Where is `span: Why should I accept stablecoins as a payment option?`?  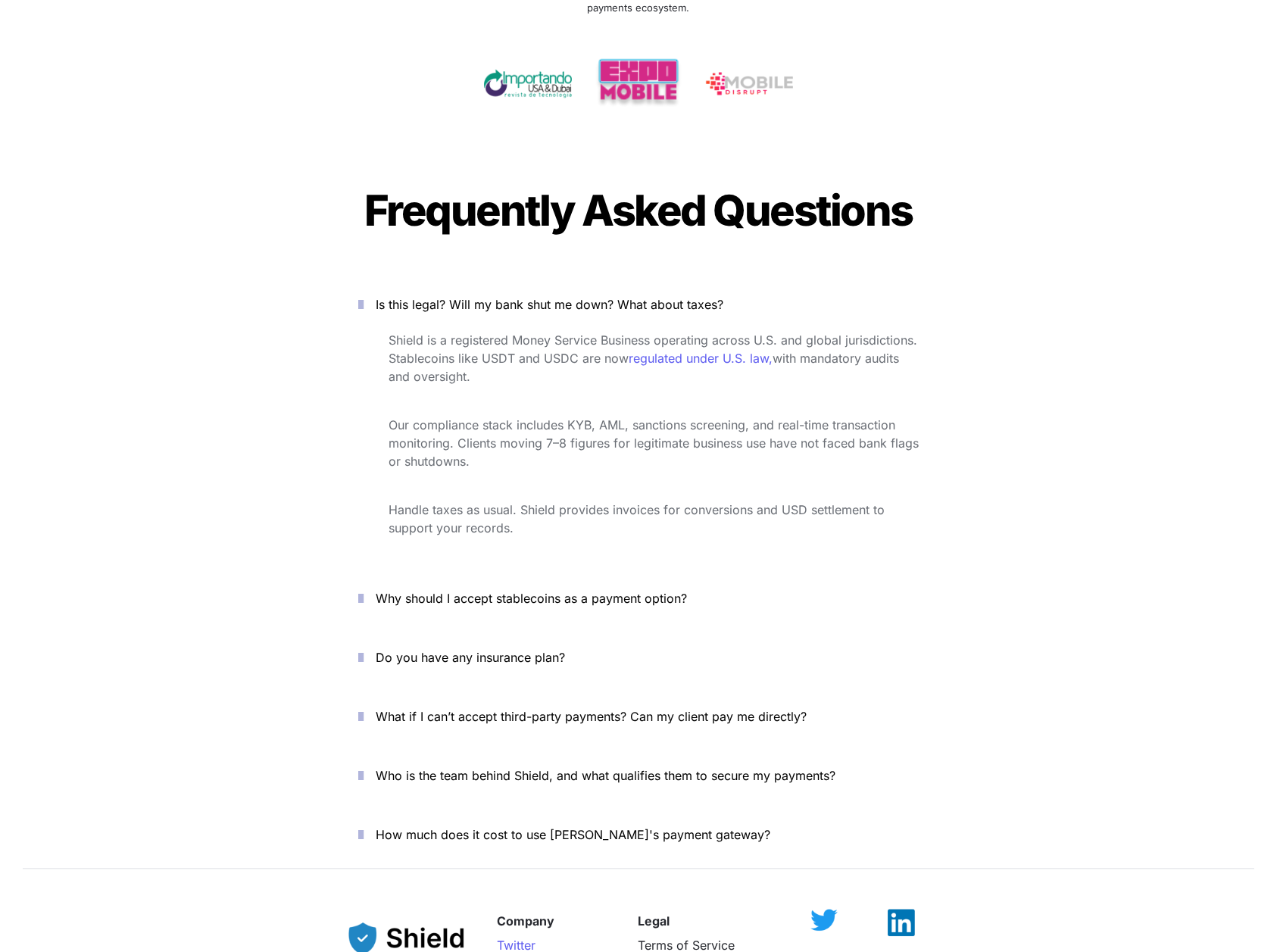 span: Why should I accept stablecoins as a payment option? is located at coordinates (531, 598).